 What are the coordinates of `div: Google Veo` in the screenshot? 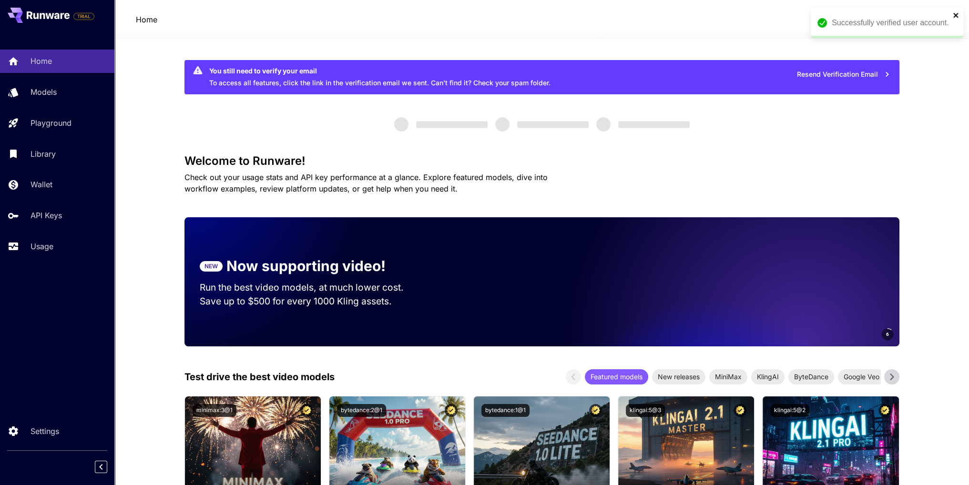 It's located at (861, 377).